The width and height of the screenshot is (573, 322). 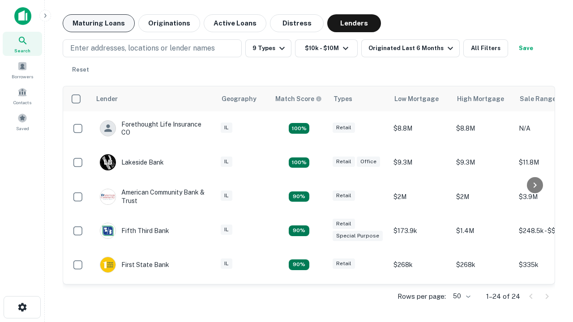 I want to click on button: Originated Last 6 Months, so click(x=410, y=48).